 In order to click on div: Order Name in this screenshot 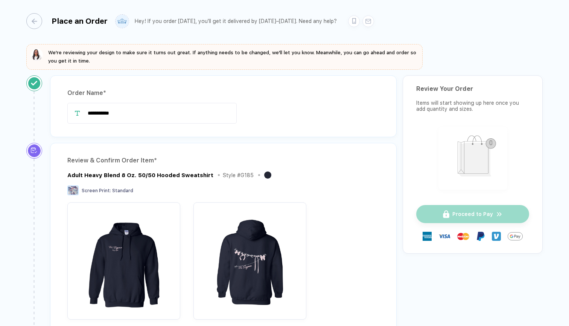, I will do `click(223, 93)`.